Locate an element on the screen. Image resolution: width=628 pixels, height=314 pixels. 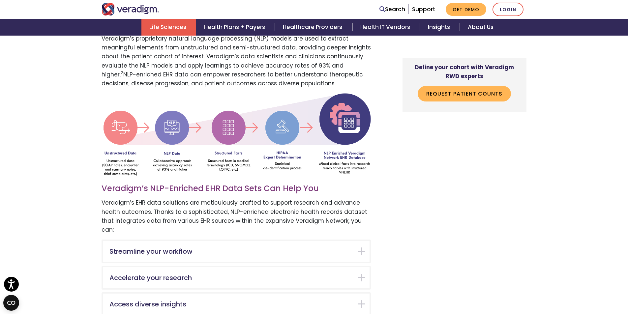
a: Life Sciences is located at coordinates (169, 27).